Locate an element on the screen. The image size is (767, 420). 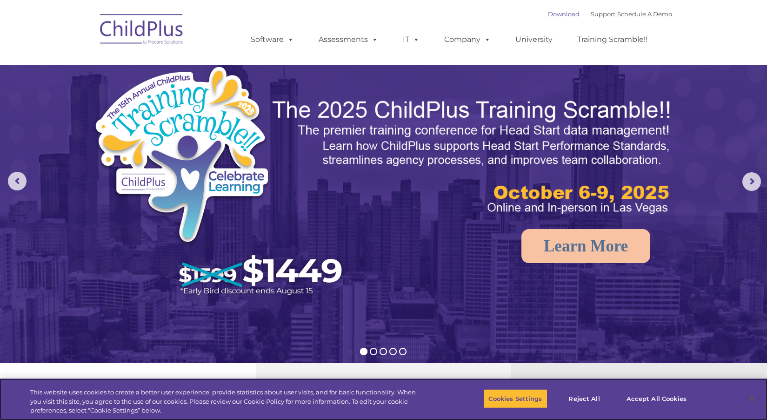
button: Close is located at coordinates (752, 398).